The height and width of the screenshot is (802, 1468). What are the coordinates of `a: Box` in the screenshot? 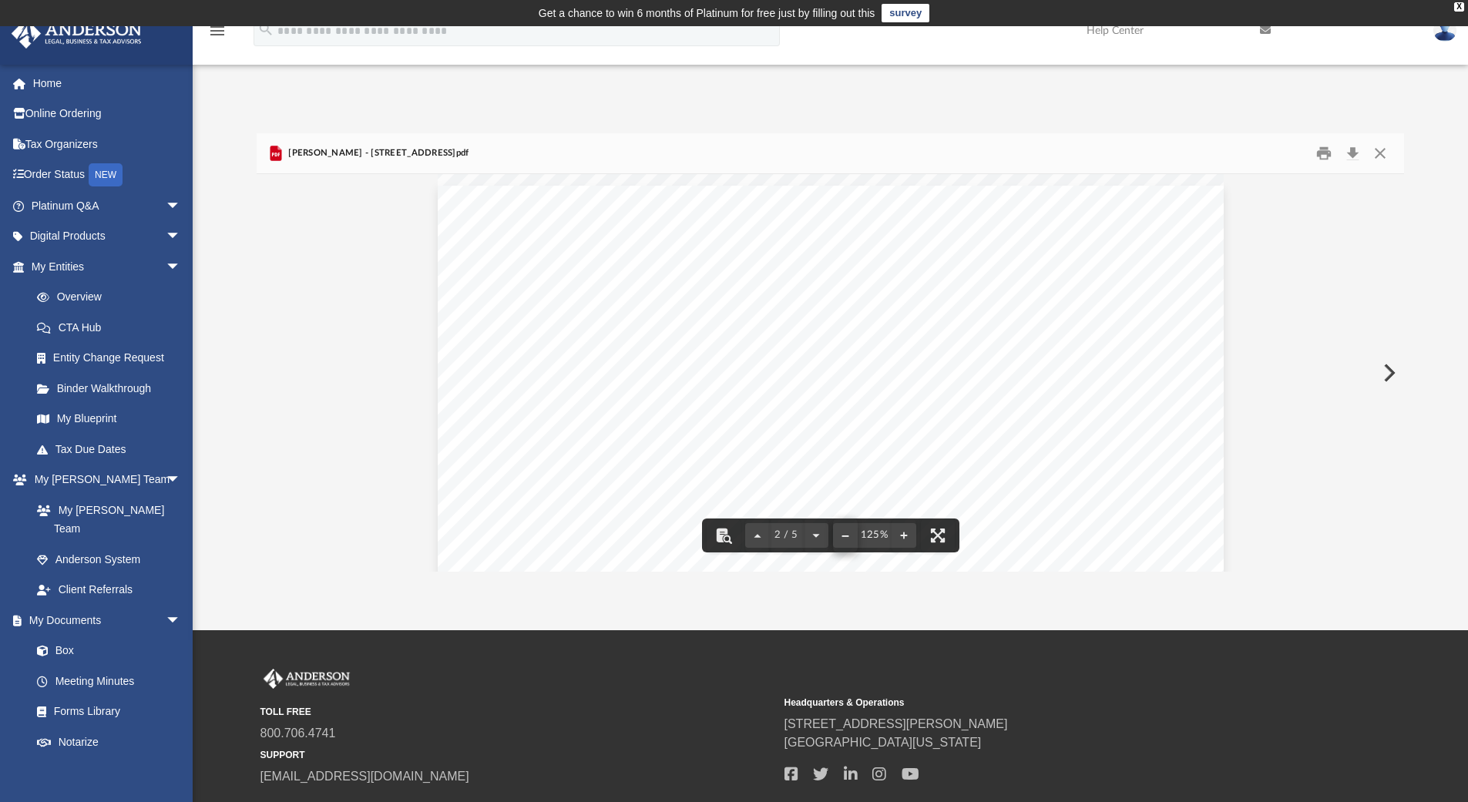 It's located at (105, 651).